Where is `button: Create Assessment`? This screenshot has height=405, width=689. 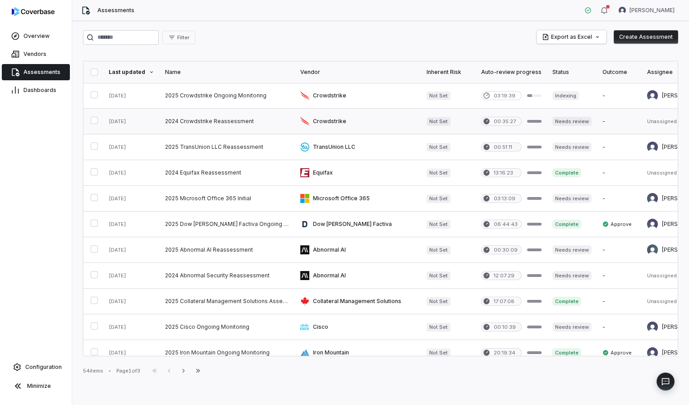 button: Create Assessment is located at coordinates (645, 37).